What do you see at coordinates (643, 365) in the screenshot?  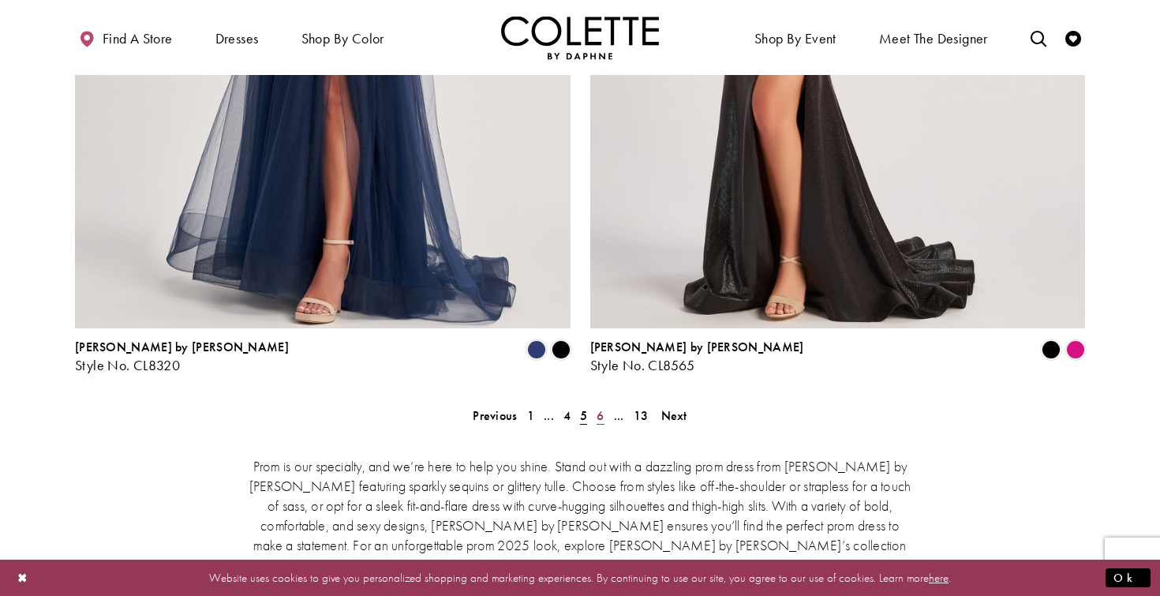 I see `span: Style No. CL8565` at bounding box center [643, 365].